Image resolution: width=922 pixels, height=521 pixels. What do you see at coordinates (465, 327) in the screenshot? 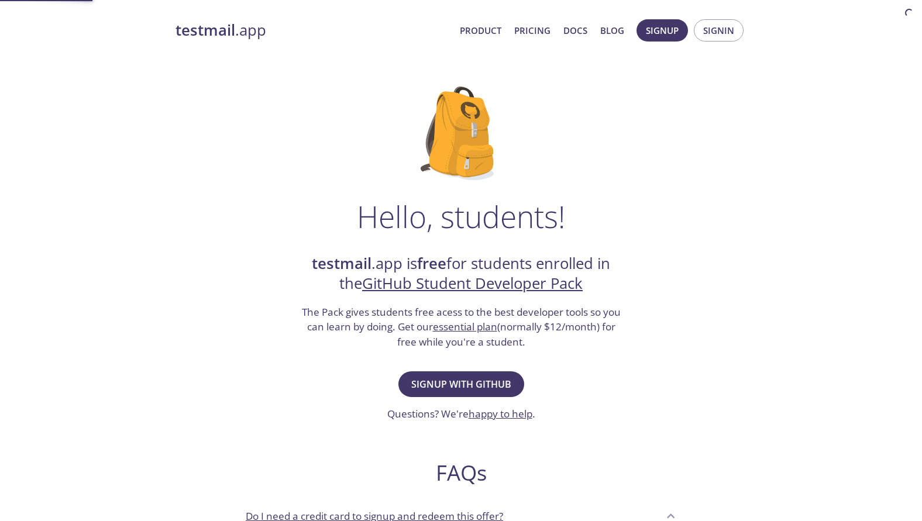
I see `a: essential plan` at bounding box center [465, 327].